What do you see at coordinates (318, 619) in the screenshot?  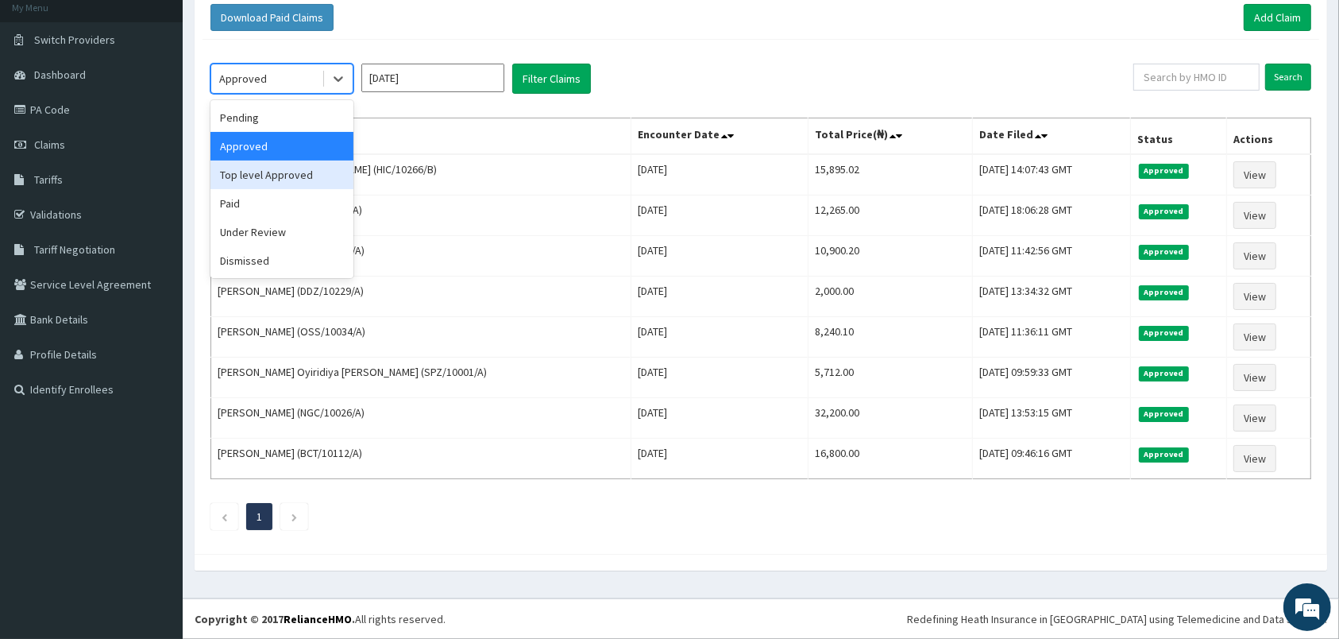 I see `a: RelianceHMO` at bounding box center [318, 619].